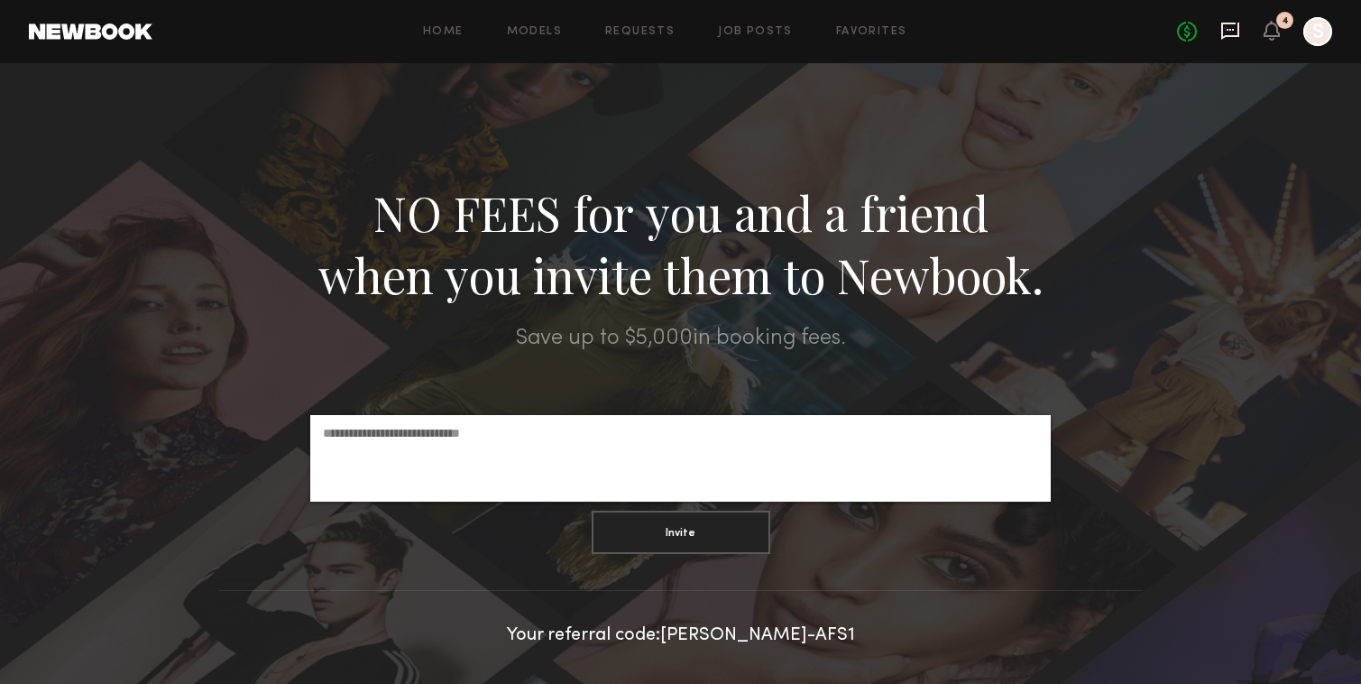 The image size is (1361, 684). What do you see at coordinates (681, 532) in the screenshot?
I see `button: Invite` at bounding box center [681, 532].